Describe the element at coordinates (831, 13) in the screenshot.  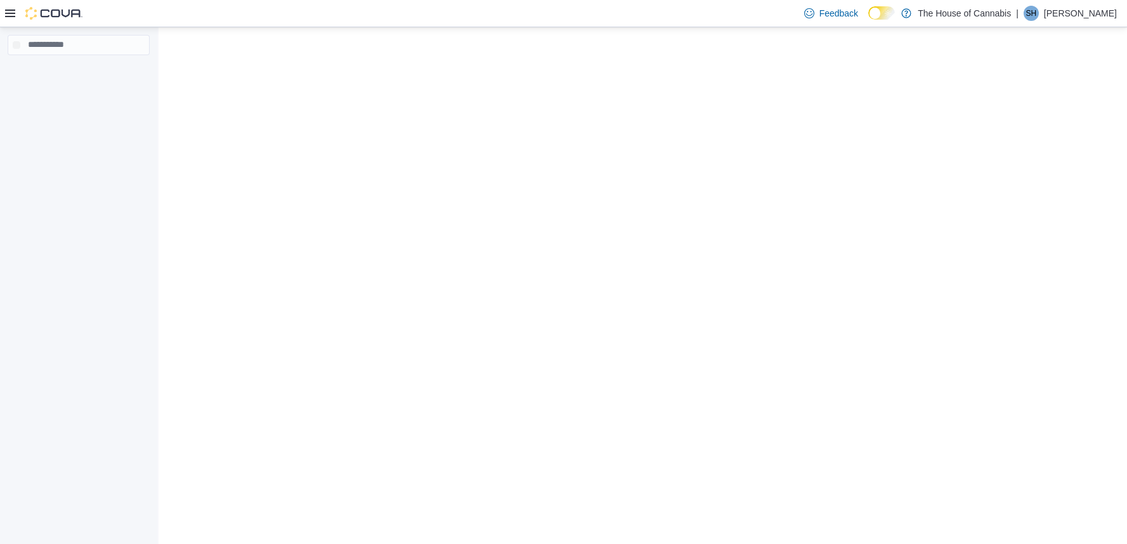
I see `a: Feedback` at that location.